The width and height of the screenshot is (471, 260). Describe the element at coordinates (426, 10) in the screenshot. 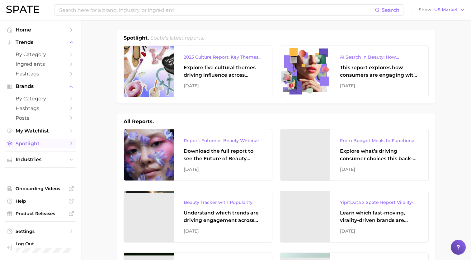

I see `span: Show` at that location.